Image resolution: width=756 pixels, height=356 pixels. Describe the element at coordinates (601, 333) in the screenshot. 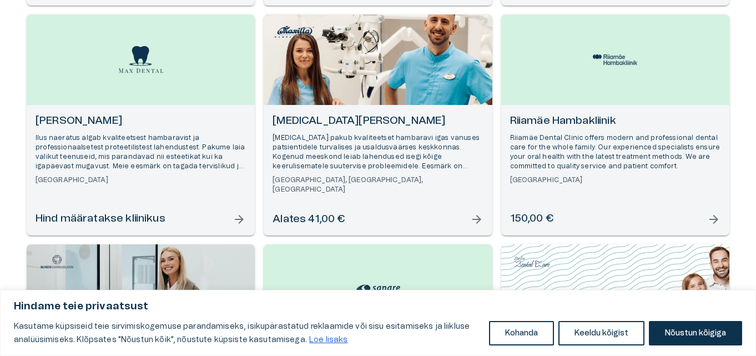

I see `button: Keeldu kõigist` at that location.